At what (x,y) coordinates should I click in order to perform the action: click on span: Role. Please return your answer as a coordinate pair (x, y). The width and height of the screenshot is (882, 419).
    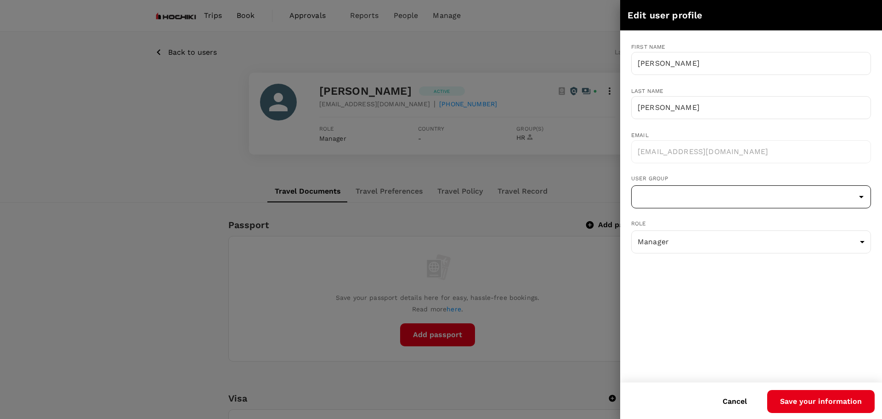
    Looking at the image, I should click on (751, 224).